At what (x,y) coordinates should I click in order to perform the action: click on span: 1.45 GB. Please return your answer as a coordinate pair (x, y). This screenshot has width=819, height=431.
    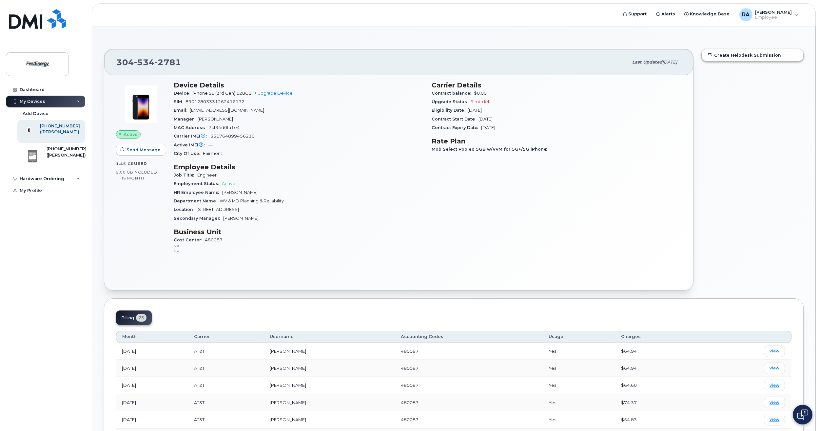
    Looking at the image, I should click on (125, 164).